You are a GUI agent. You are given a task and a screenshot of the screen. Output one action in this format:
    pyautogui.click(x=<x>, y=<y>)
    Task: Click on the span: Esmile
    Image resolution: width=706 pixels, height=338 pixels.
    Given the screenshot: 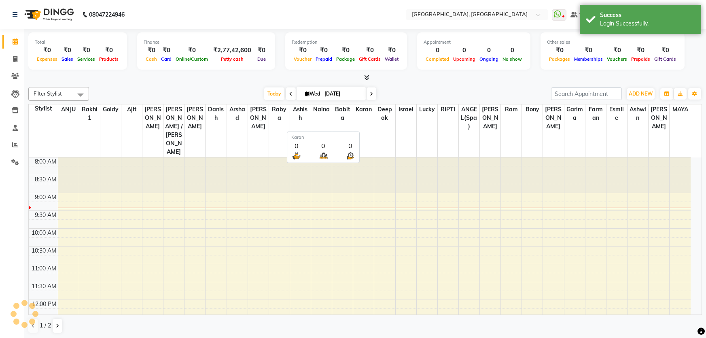 What is the action you would take?
    pyautogui.click(x=616, y=114)
    